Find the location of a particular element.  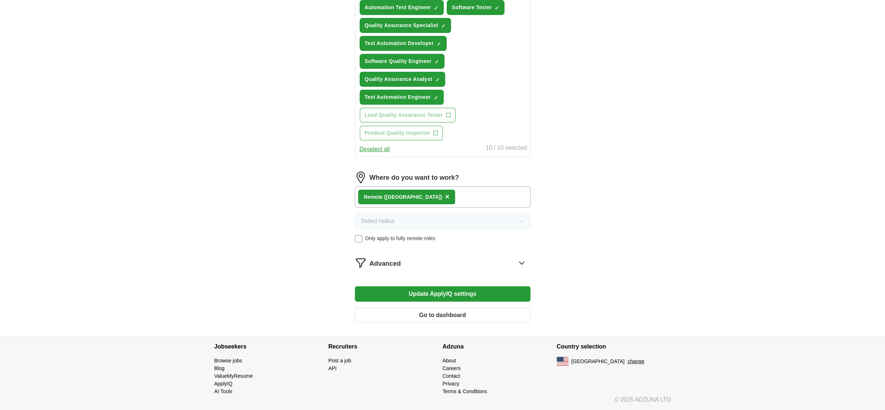

button: Select radius is located at coordinates (442, 221).